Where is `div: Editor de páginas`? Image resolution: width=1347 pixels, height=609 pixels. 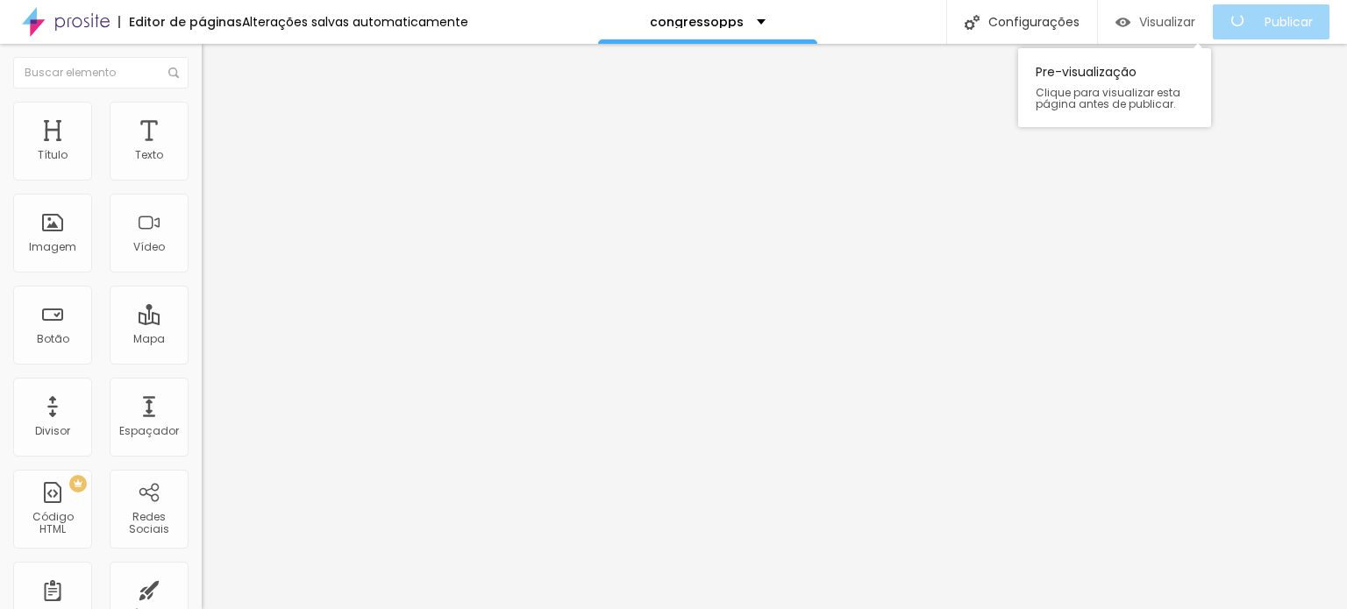 div: Editor de páginas is located at coordinates (180, 22).